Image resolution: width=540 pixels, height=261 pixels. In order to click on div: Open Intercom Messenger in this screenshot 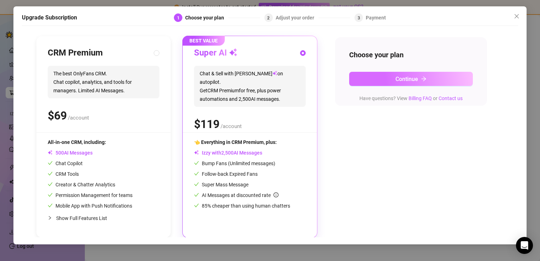, I will do `click(524, 245)`.